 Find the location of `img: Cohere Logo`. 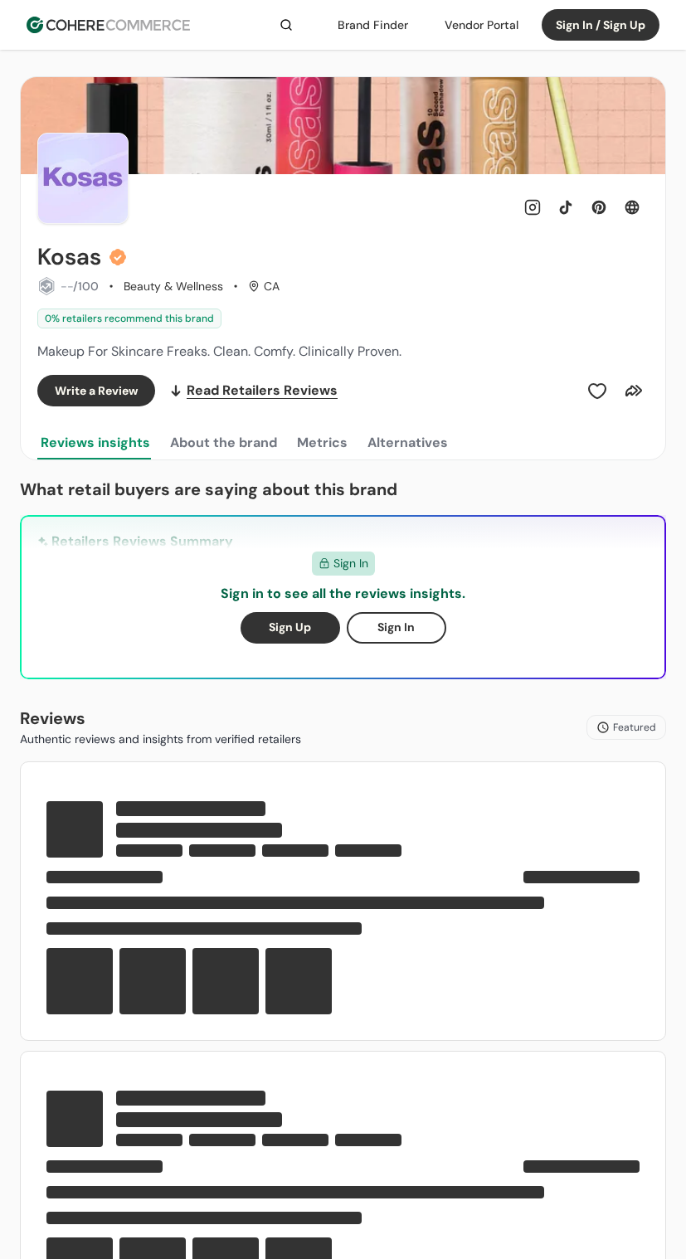

img: Cohere Logo is located at coordinates (108, 25).